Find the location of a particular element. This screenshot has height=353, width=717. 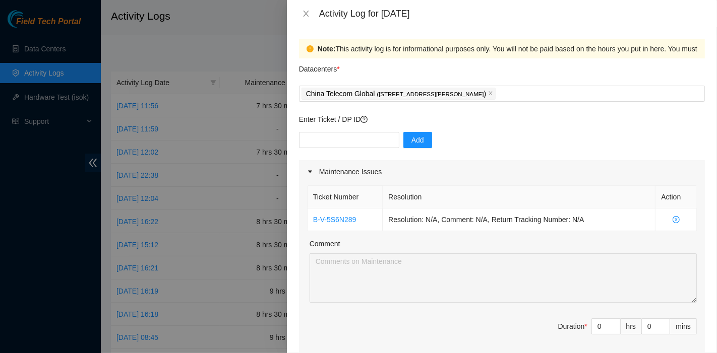

strong: Note: is located at coordinates (327, 49).